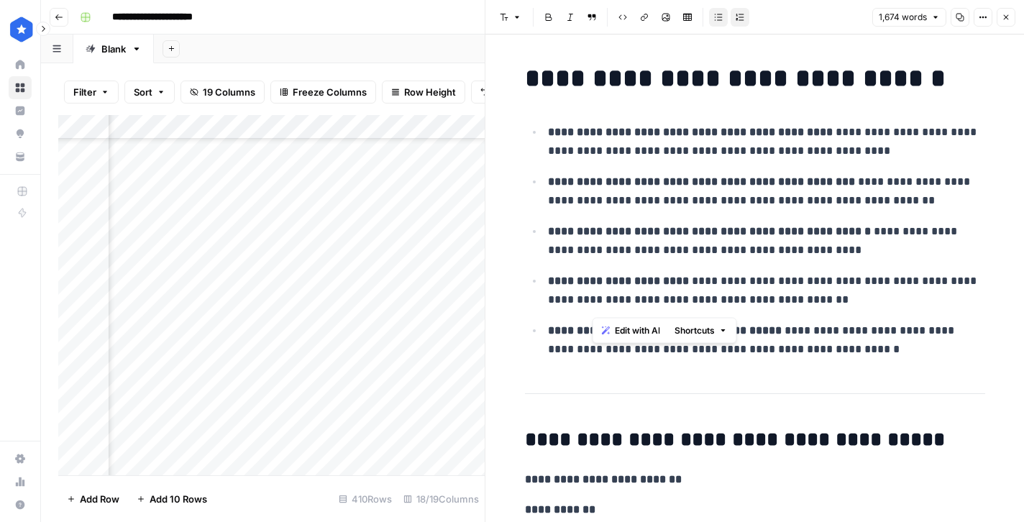  Describe the element at coordinates (20, 134) in the screenshot. I see `a: Opportunities` at that location.